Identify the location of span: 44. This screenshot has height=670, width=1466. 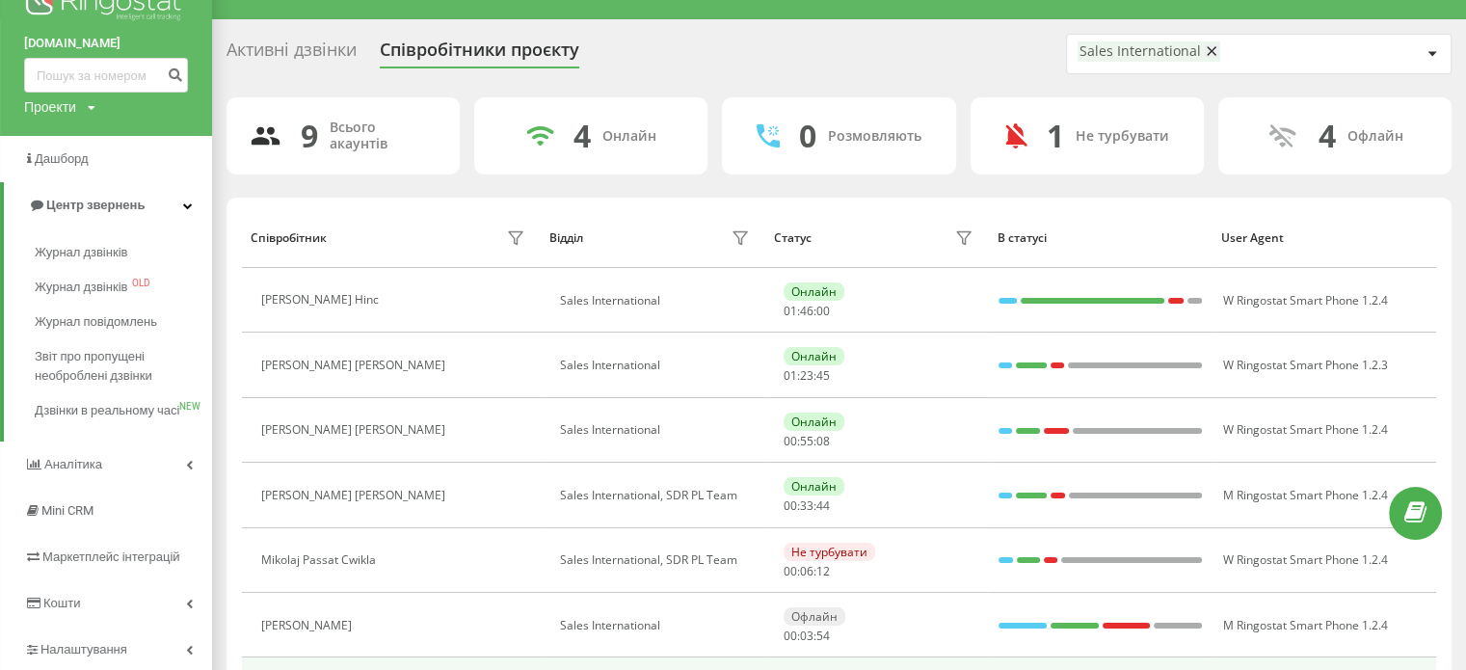
(823, 505).